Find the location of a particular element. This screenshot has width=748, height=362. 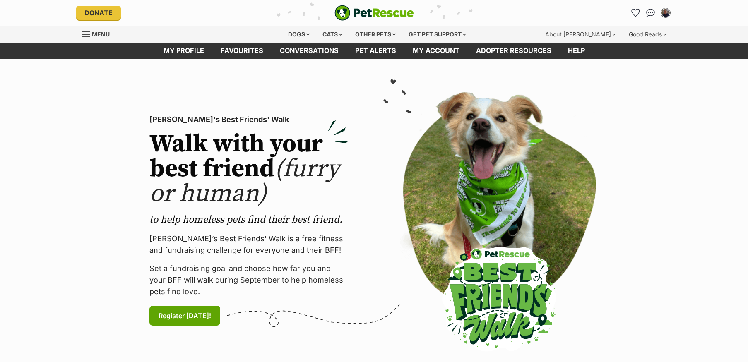

div: Dogs is located at coordinates (299, 34).